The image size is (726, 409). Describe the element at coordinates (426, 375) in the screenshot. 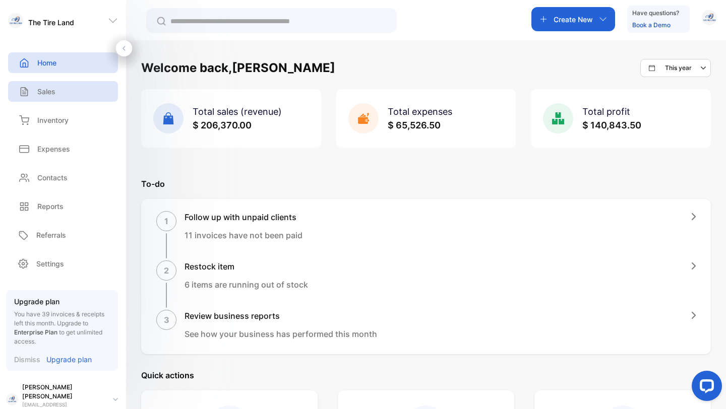

I see `p: Quick actions` at that location.